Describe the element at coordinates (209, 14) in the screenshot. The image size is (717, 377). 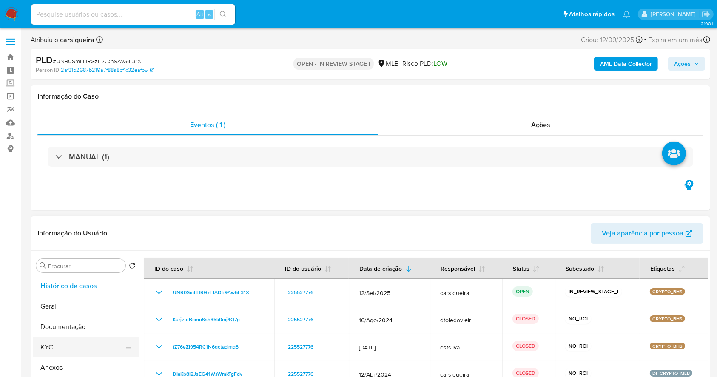
I see `span: s` at that location.